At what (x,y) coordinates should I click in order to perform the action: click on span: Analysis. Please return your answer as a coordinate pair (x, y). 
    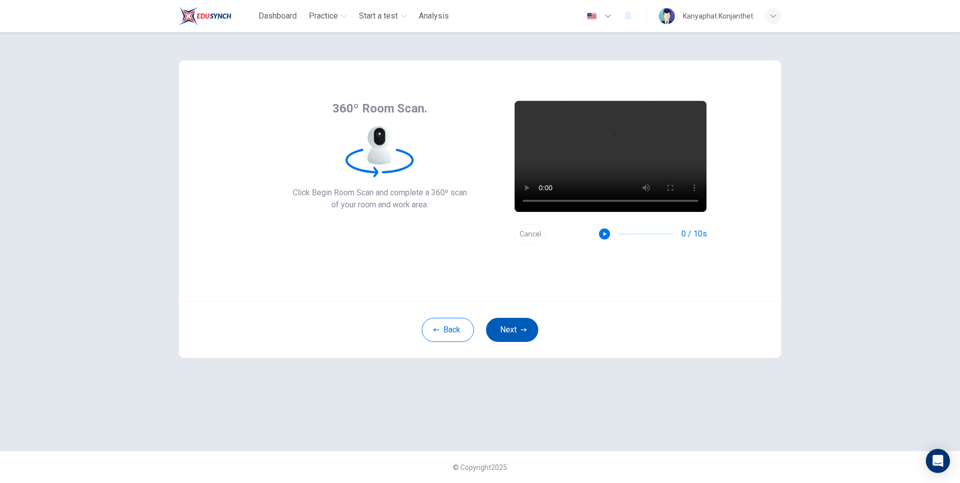
    Looking at the image, I should click on (434, 16).